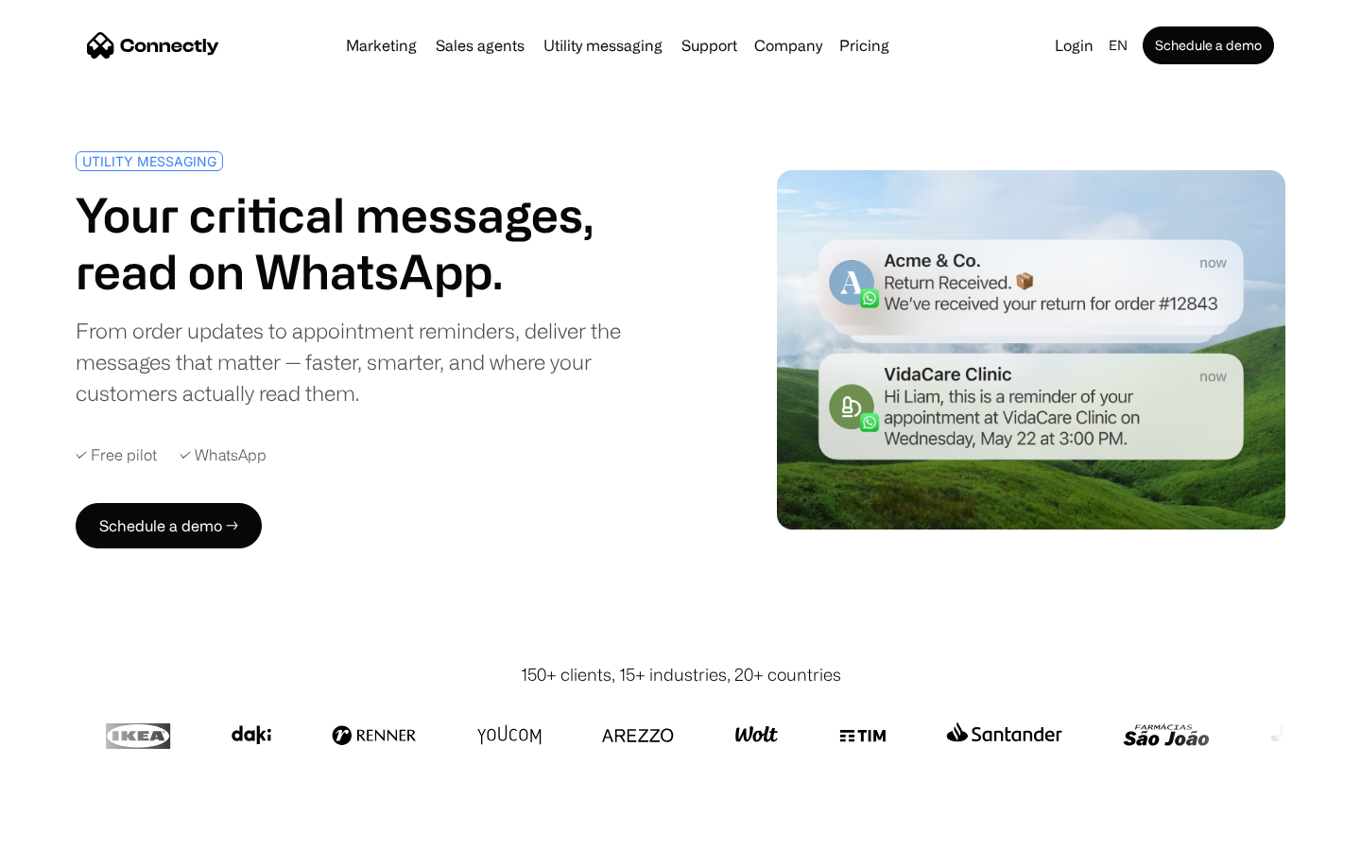 The height and width of the screenshot is (851, 1361). I want to click on a: Sales agents, so click(480, 45).